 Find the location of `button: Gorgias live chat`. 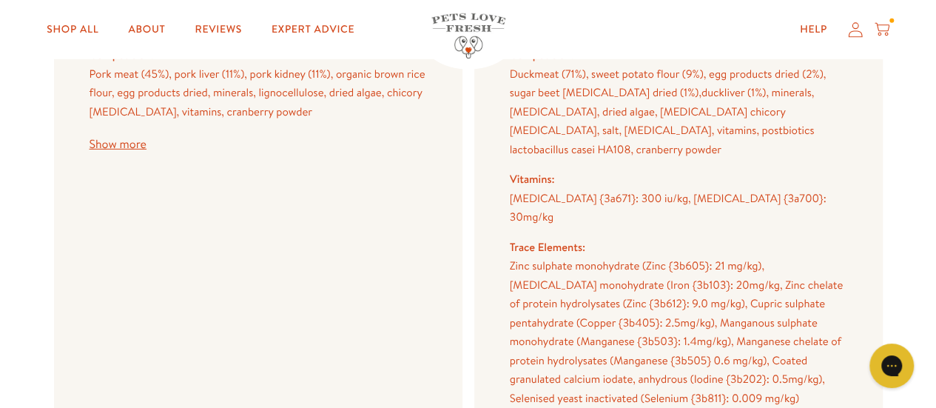

button: Gorgias live chat is located at coordinates (30, 27).